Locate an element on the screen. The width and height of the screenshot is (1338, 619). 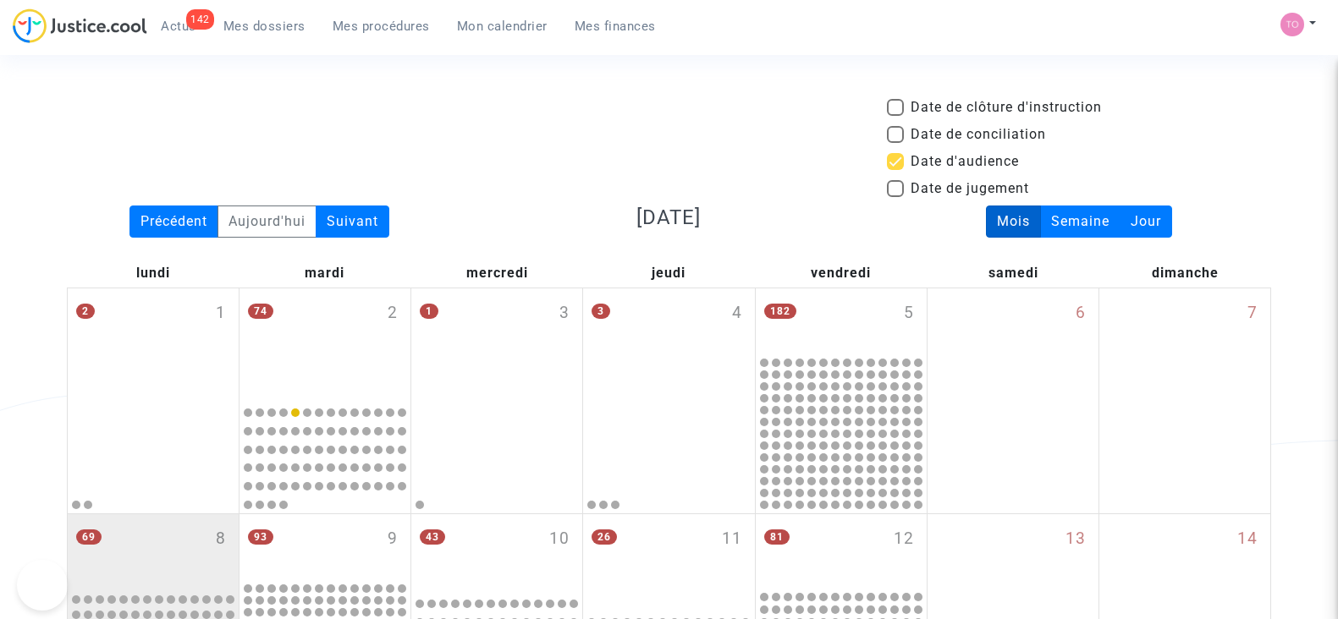
div: mercredi is located at coordinates (497, 273).